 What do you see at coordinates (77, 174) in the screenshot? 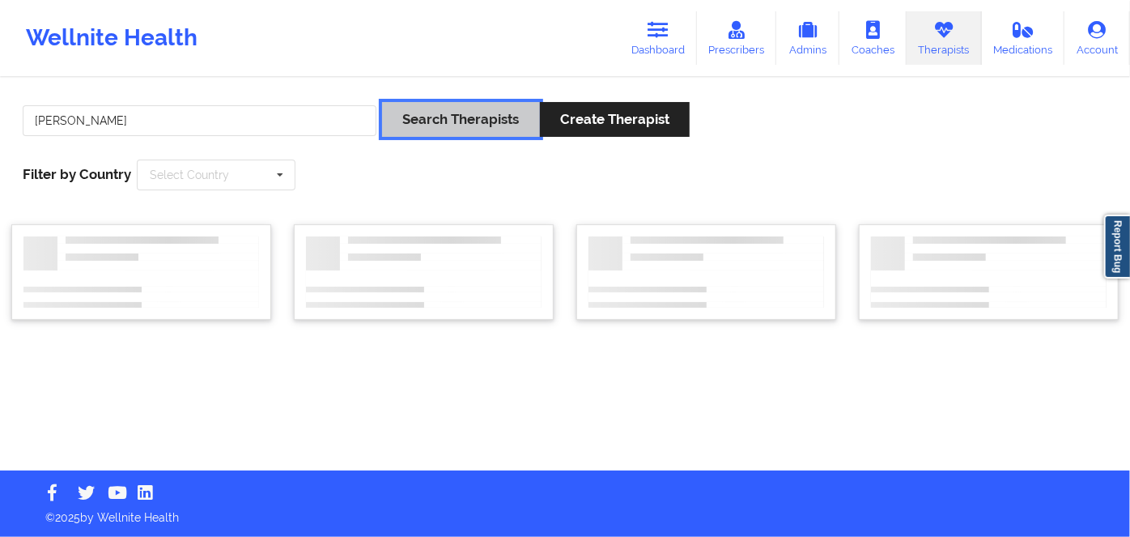
I see `span: Filter by Country` at bounding box center [77, 174].